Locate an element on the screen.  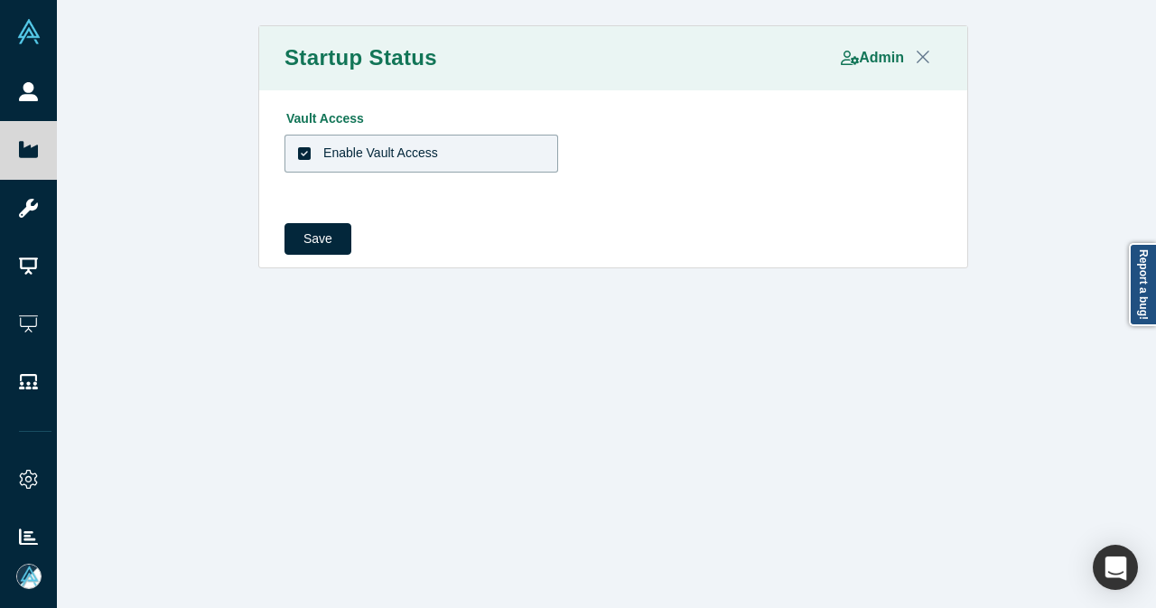
button: Close is located at coordinates (923, 58).